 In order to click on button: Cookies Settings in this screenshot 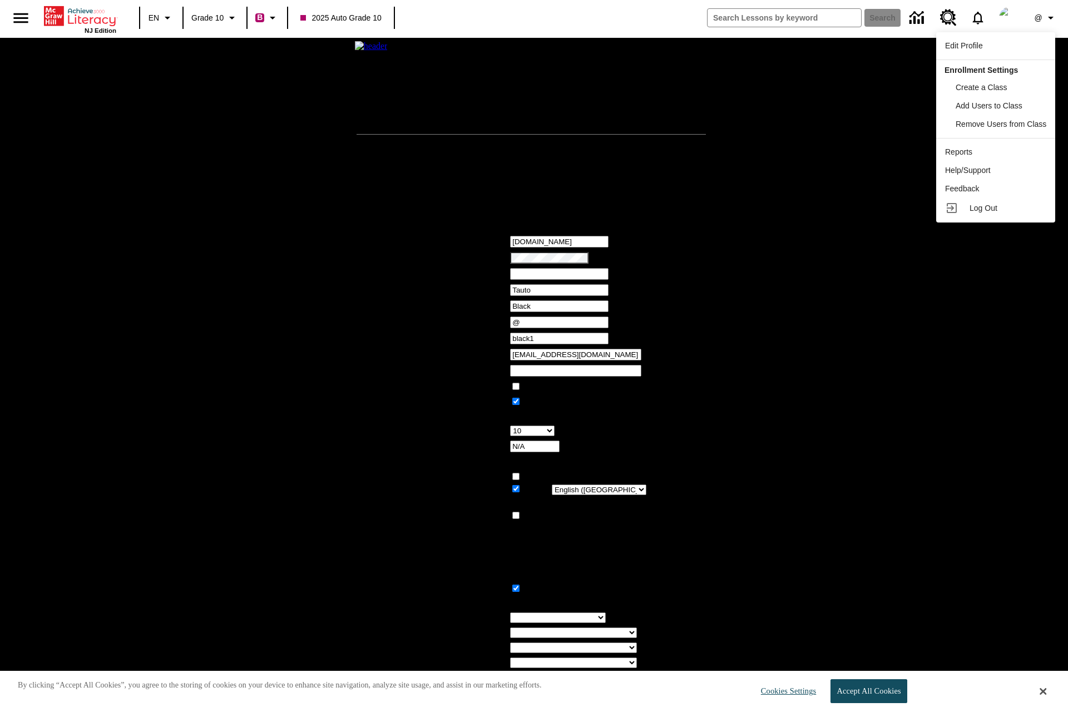, I will do `click(786, 691)`.